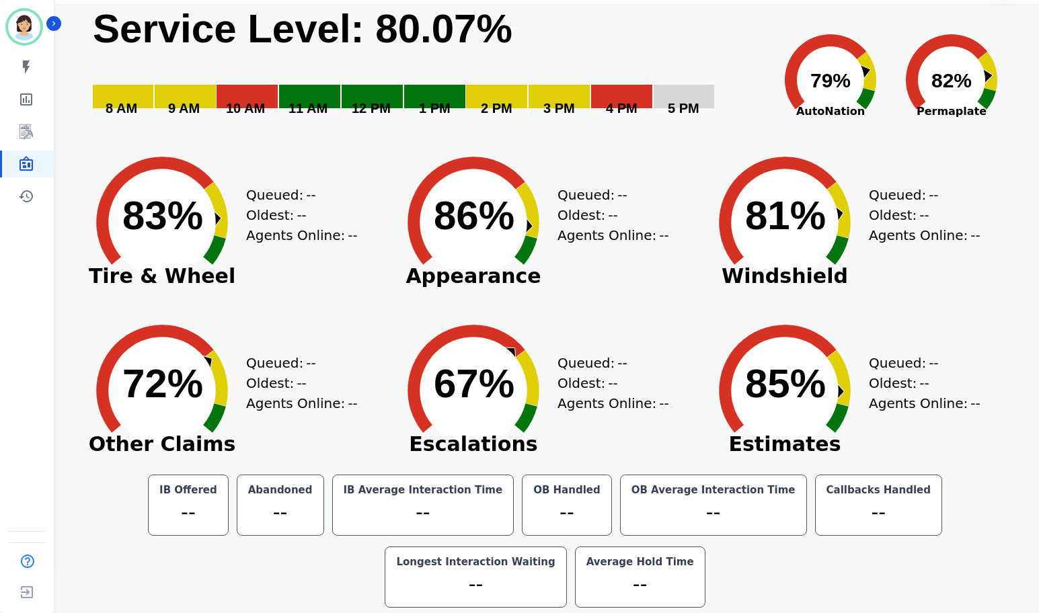 This screenshot has height=613, width=1039. What do you see at coordinates (423, 490) in the screenshot?
I see `div: IB Average Interaction Time` at bounding box center [423, 490].